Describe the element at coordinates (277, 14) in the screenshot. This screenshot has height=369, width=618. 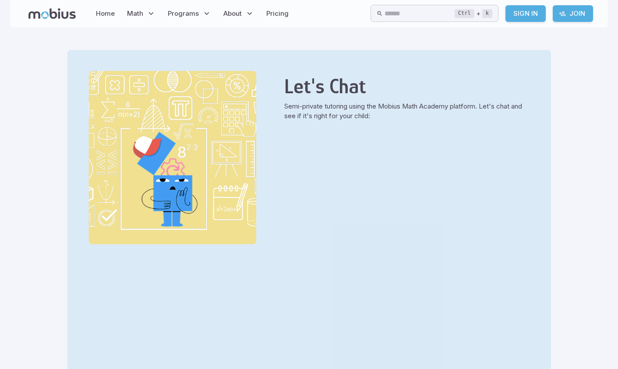
I see `a: Pricing` at that location.